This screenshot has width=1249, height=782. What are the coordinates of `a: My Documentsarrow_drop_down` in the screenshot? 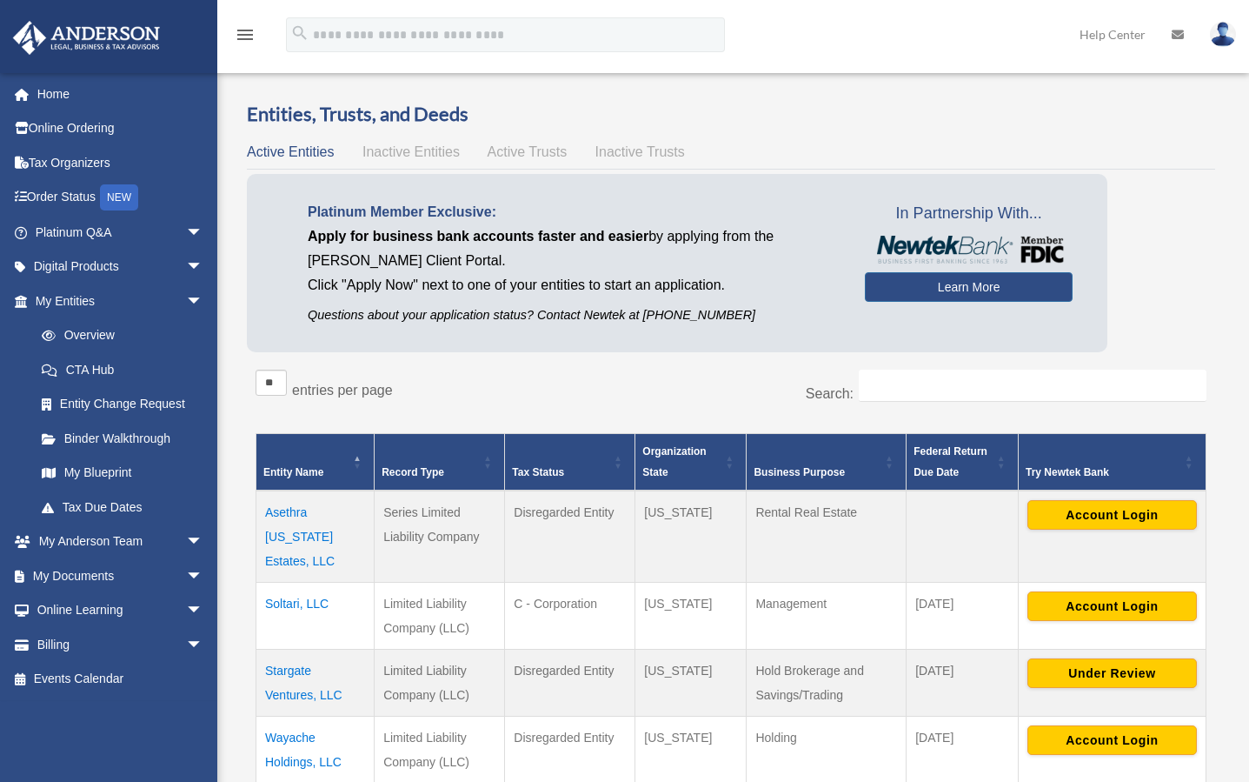 It's located at (121, 575).